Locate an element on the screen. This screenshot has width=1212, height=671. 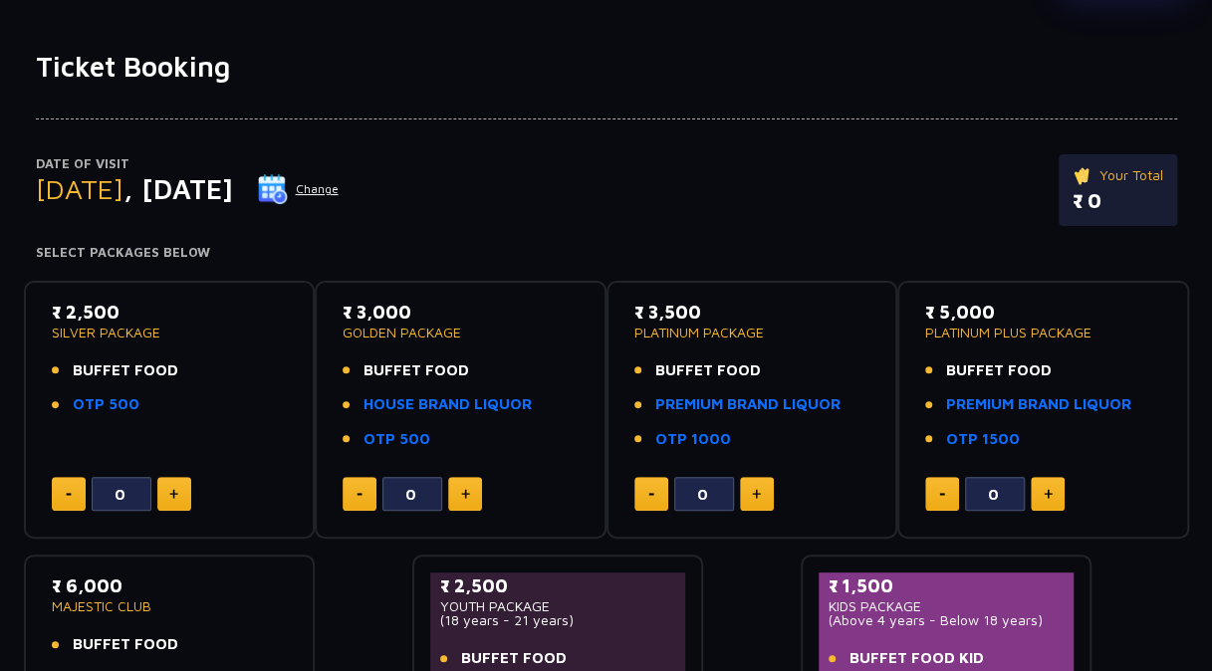
a: HOUSE BRAND LIQUOR is located at coordinates (447, 404).